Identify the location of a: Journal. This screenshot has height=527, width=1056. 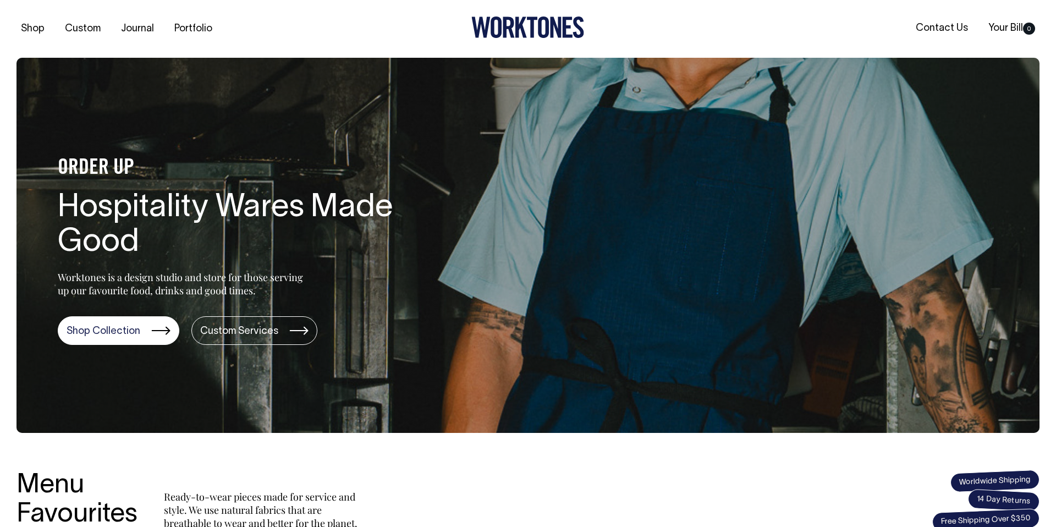
(138, 29).